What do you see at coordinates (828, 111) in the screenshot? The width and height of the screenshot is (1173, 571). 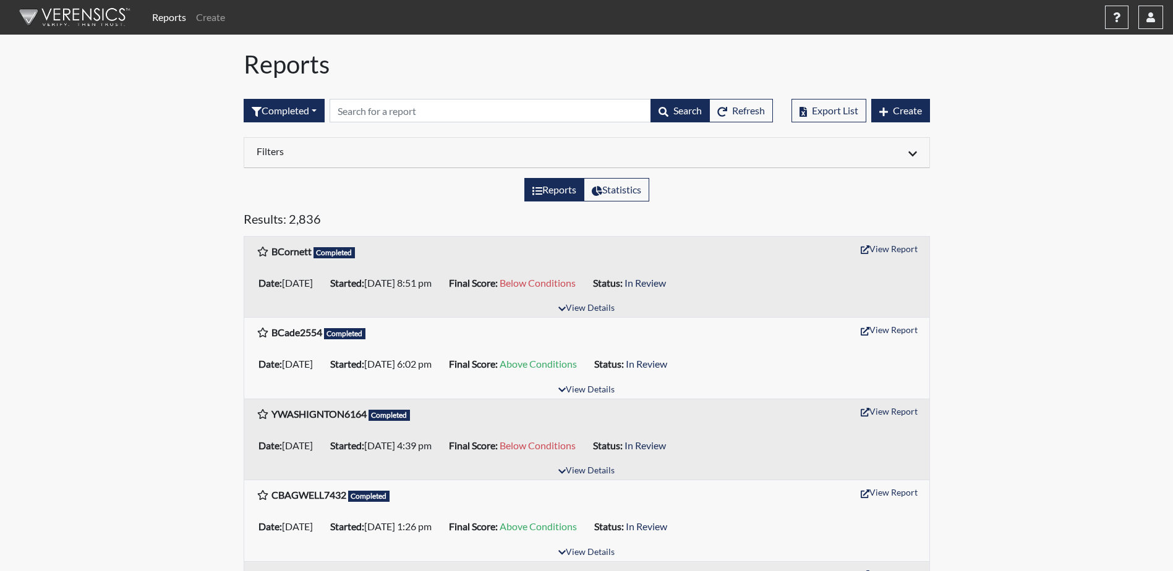 I see `button: Export List` at bounding box center [828, 111].